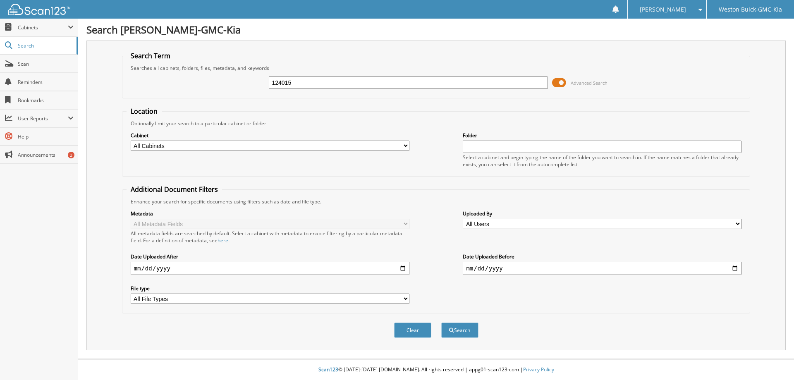  Describe the element at coordinates (45, 82) in the screenshot. I see `span: Reminders` at that location.